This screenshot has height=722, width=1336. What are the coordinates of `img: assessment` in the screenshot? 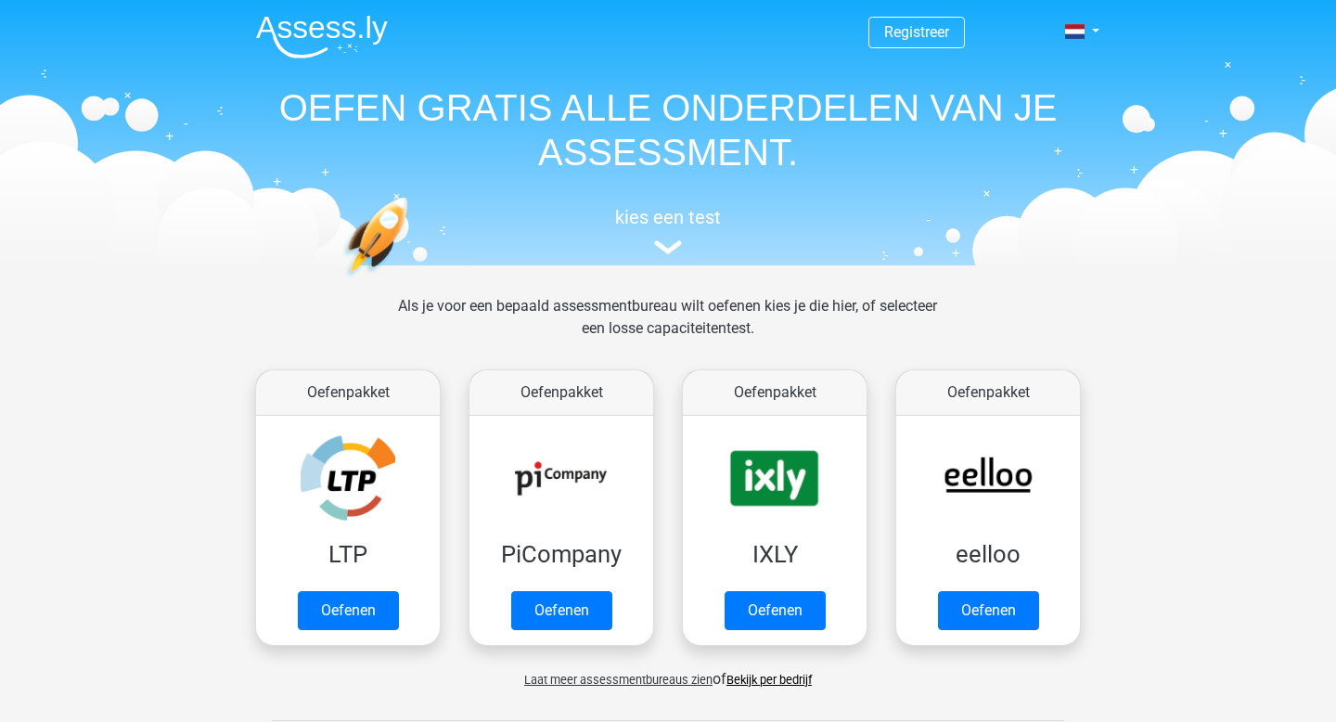 It's located at (668, 247).